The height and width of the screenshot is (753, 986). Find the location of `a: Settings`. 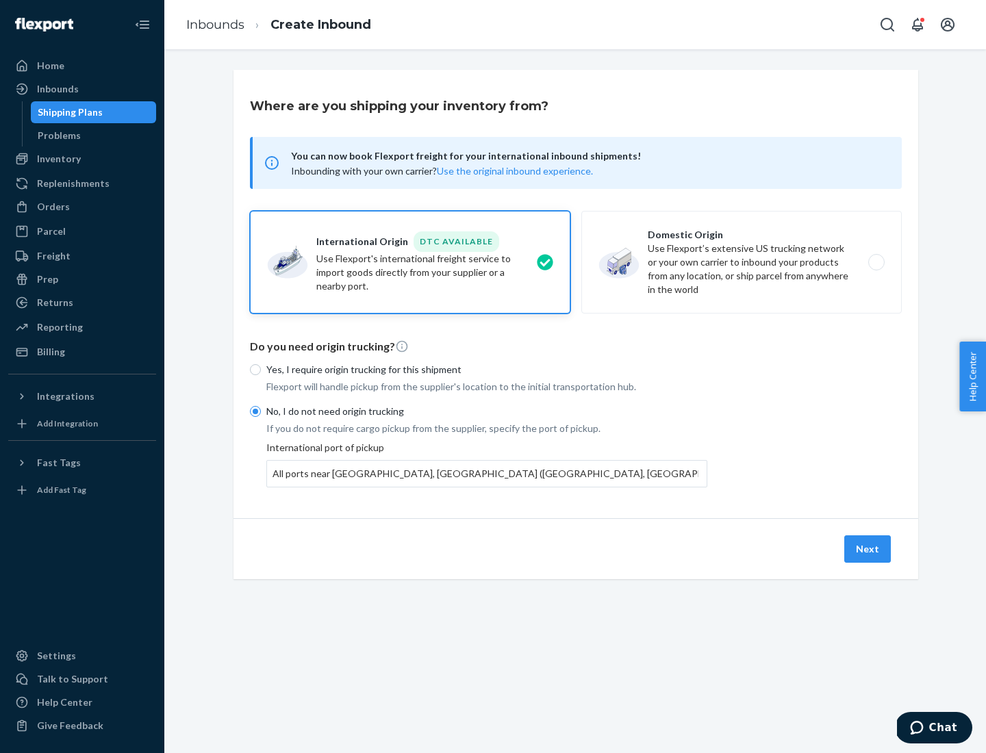

a: Settings is located at coordinates (82, 656).